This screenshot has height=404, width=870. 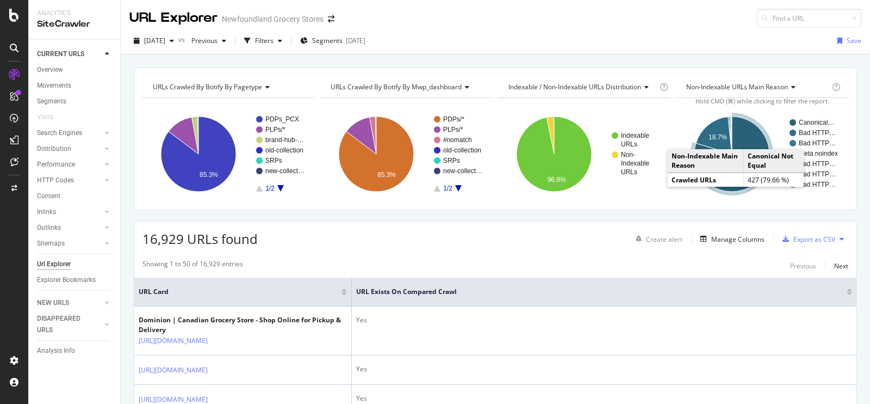 I want to click on div: Overview, so click(x=50, y=70).